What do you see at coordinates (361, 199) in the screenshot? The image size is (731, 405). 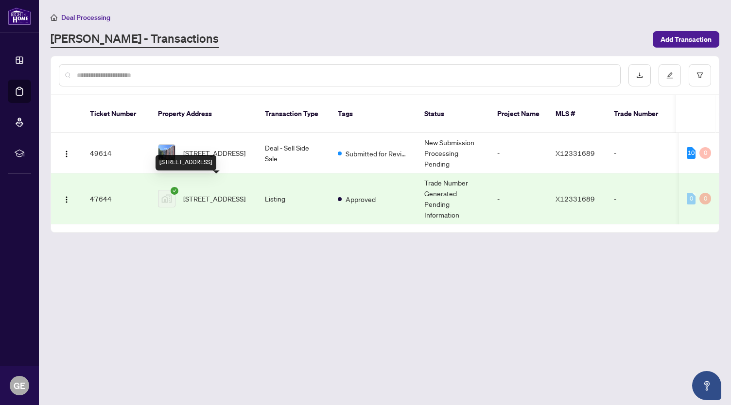 I see `span: Approved` at bounding box center [361, 199].